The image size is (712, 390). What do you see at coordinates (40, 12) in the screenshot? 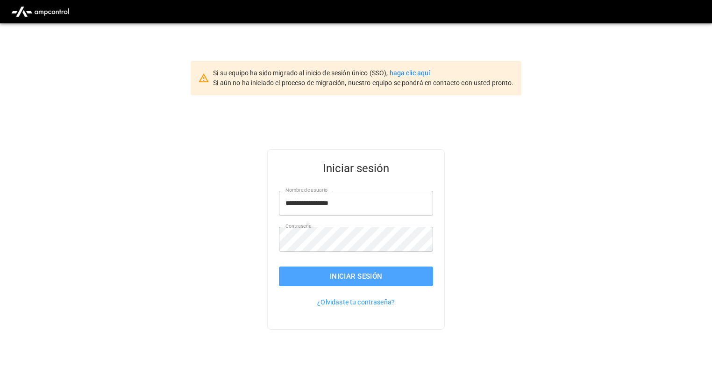
I see `img: ampcontrol.io logo` at bounding box center [40, 12].